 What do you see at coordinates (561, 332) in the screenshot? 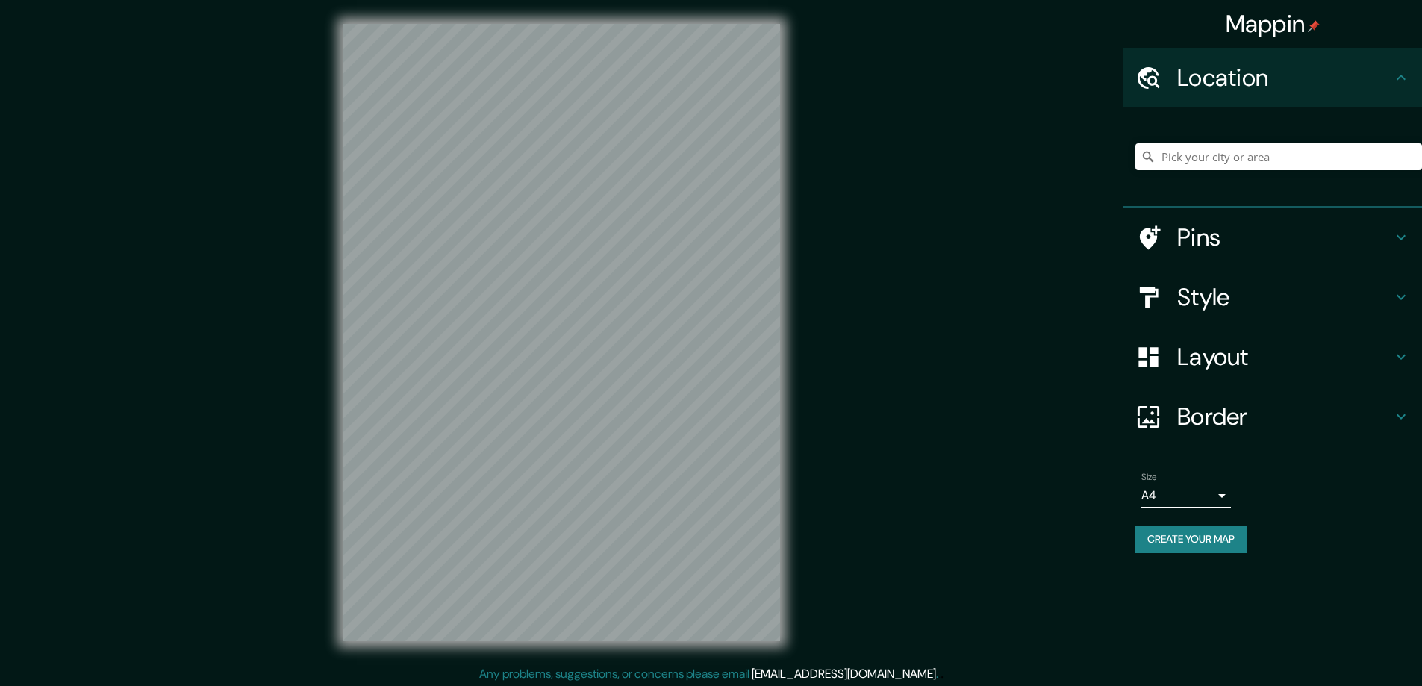
I see `canvas: Map` at bounding box center [561, 332].